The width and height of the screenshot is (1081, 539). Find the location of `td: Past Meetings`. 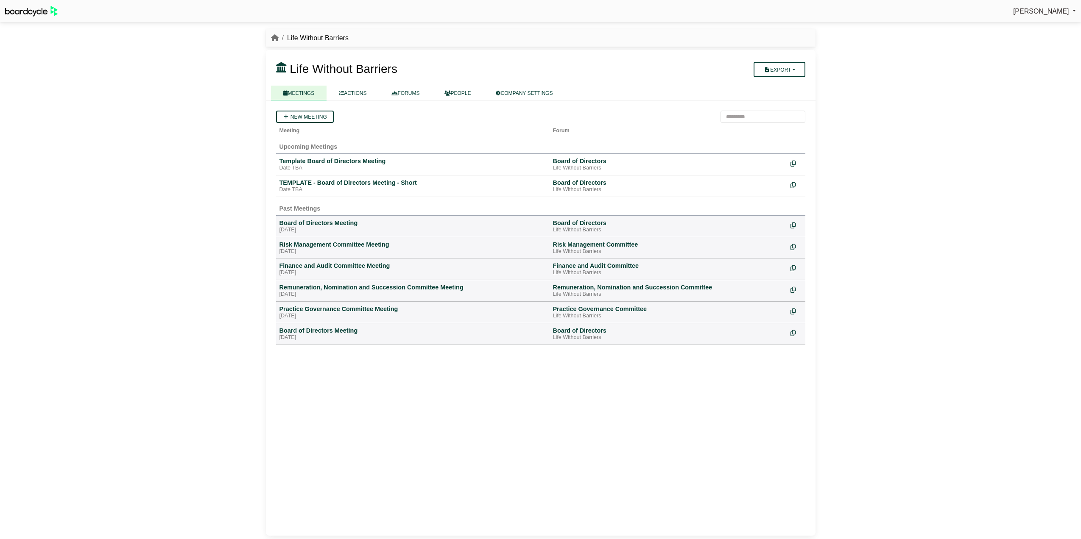

td: Past Meetings is located at coordinates (541, 206).